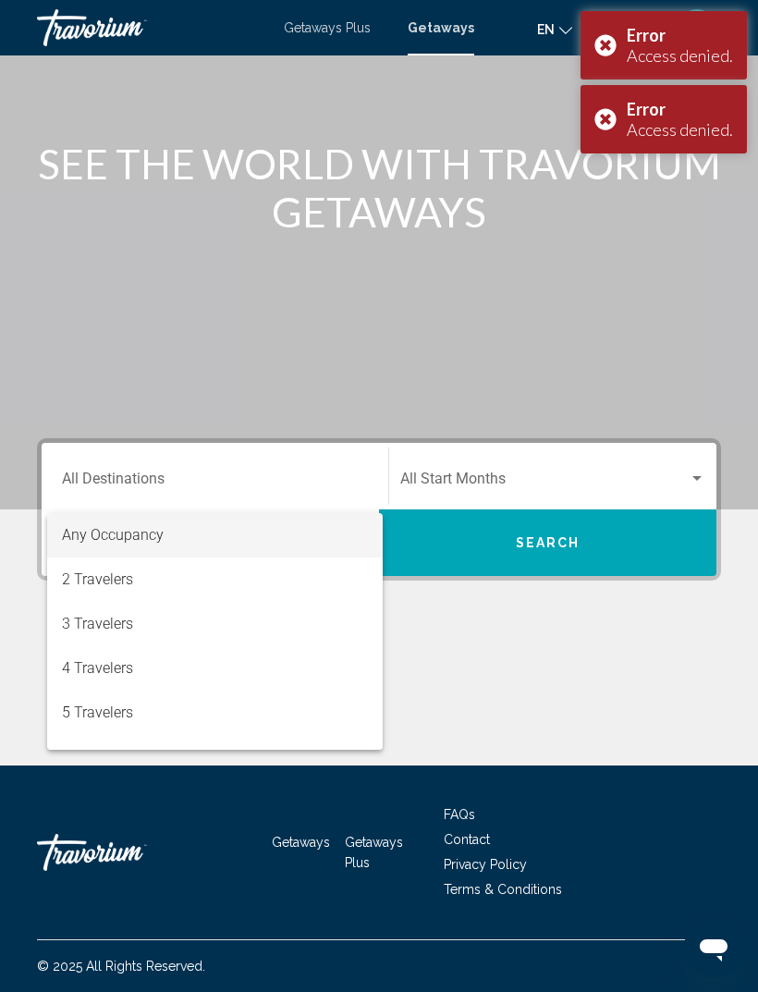 This screenshot has height=992, width=758. Describe the element at coordinates (215, 669) in the screenshot. I see `span: 4 Travelers` at that location.